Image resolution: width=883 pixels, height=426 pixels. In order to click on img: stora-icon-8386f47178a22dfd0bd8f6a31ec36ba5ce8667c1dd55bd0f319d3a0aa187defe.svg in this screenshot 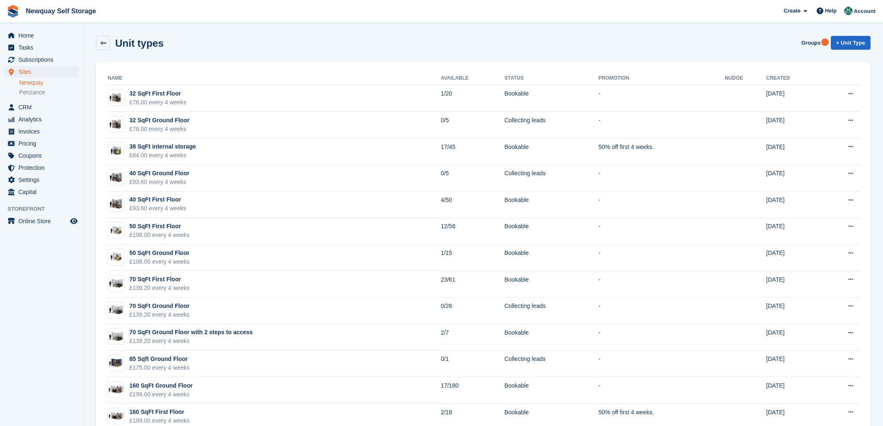, I will do `click(13, 11)`.